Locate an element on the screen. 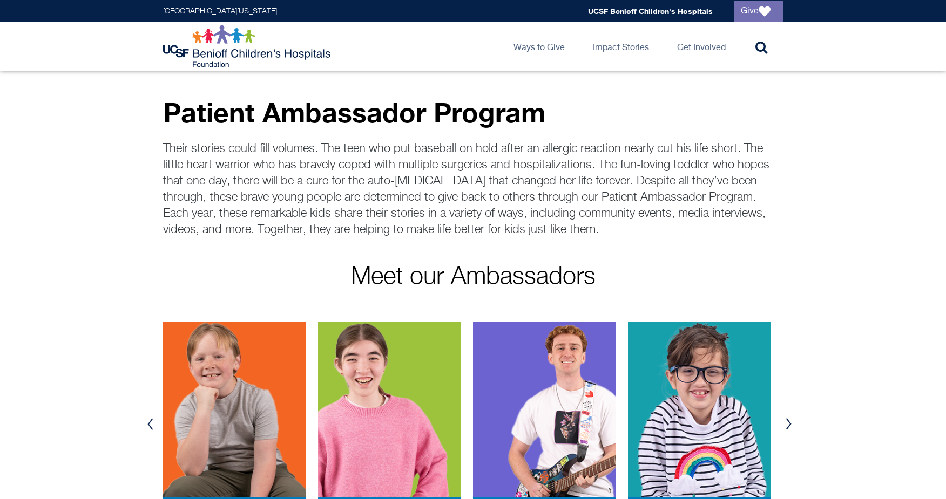 The image size is (946, 499). img: penny-web.png is located at coordinates (699, 409).